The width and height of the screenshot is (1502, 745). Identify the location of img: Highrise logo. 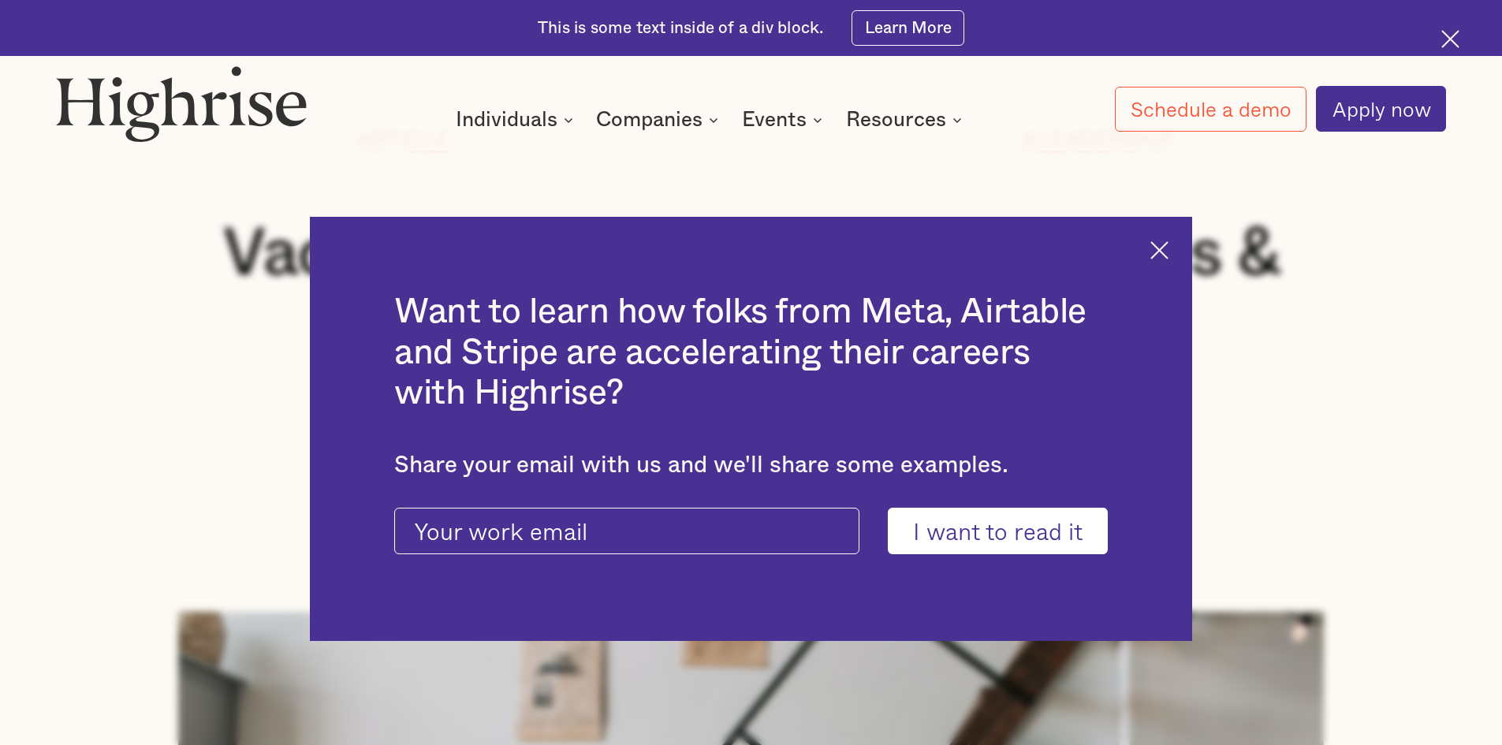
(181, 103).